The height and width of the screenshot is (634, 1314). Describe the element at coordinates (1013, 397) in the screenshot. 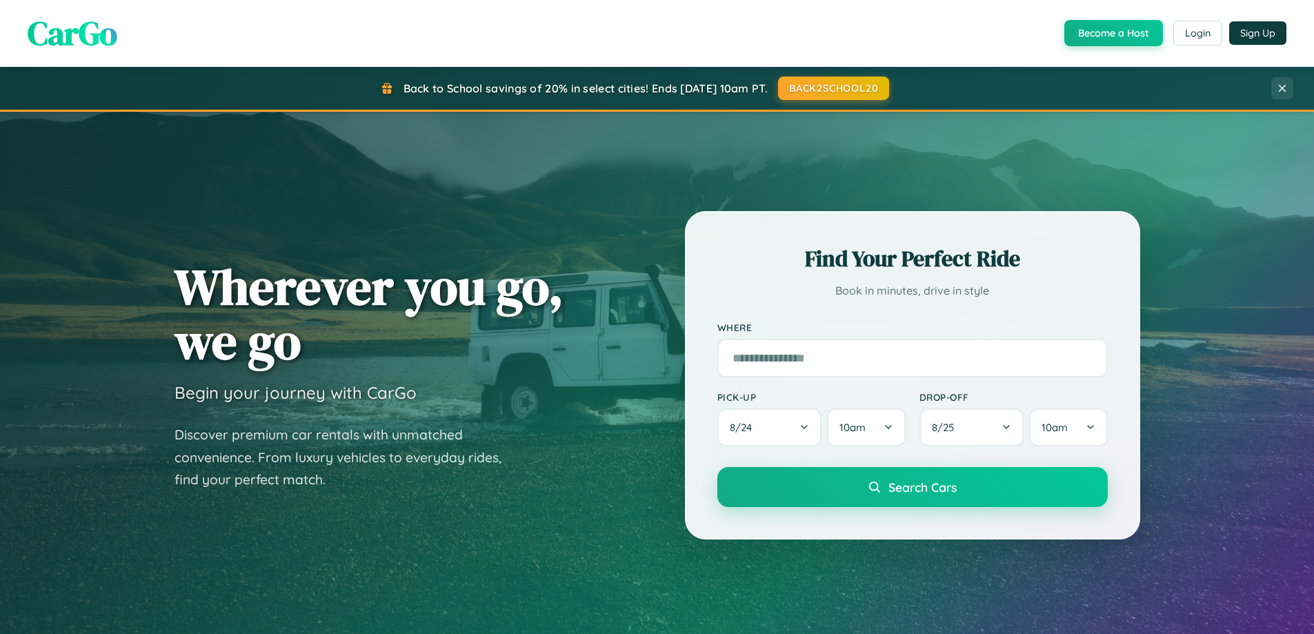

I see `label: Drop-off` at that location.